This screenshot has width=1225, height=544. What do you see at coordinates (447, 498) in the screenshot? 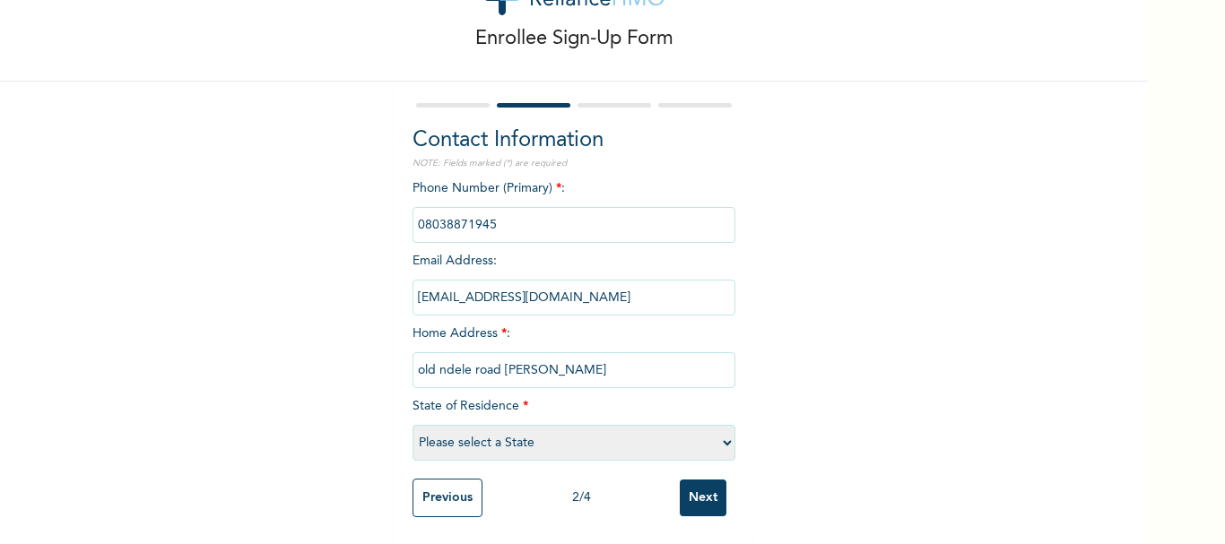
I see `input: Previous` at bounding box center [447, 498].